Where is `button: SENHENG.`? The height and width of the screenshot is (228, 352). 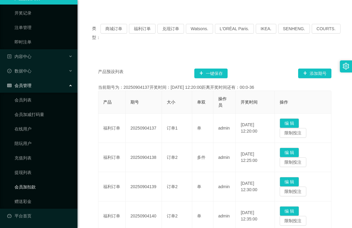
button: SENHENG. is located at coordinates (294, 29).